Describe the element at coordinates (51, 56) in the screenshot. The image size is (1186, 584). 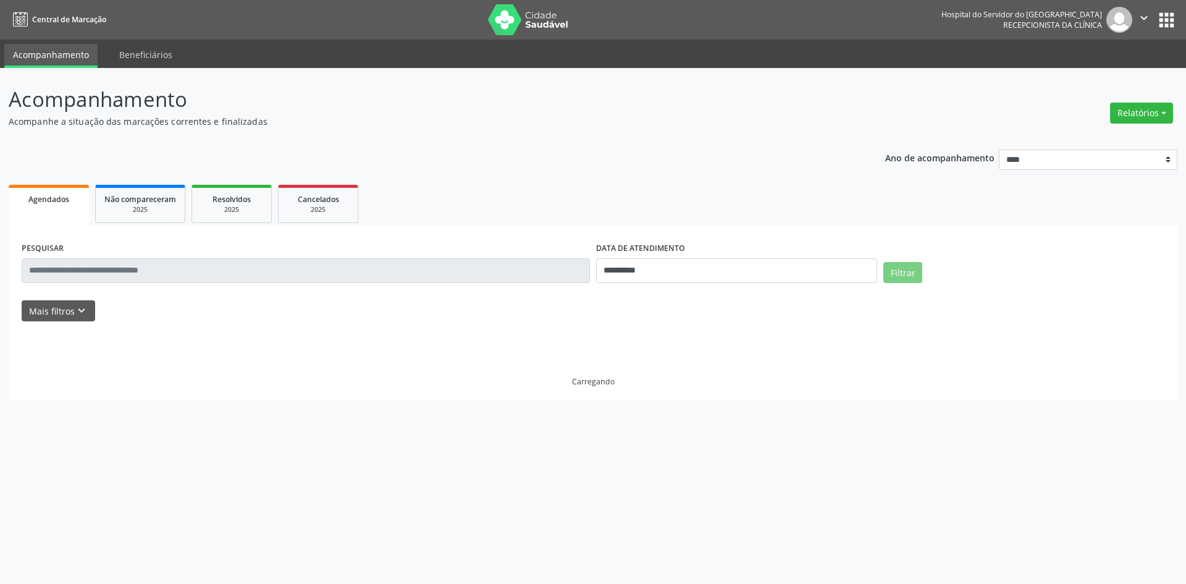
I see `a: Acompanhamento` at that location.